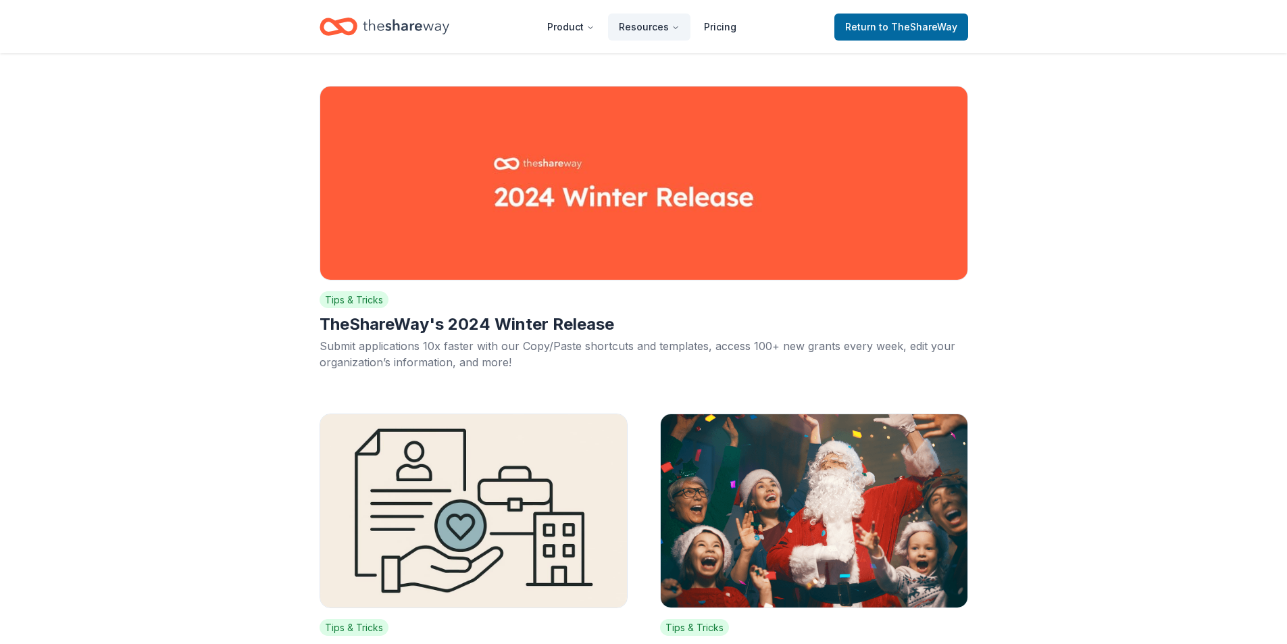 The width and height of the screenshot is (1287, 644). I want to click on a: Returnto TheShareWay, so click(901, 27).